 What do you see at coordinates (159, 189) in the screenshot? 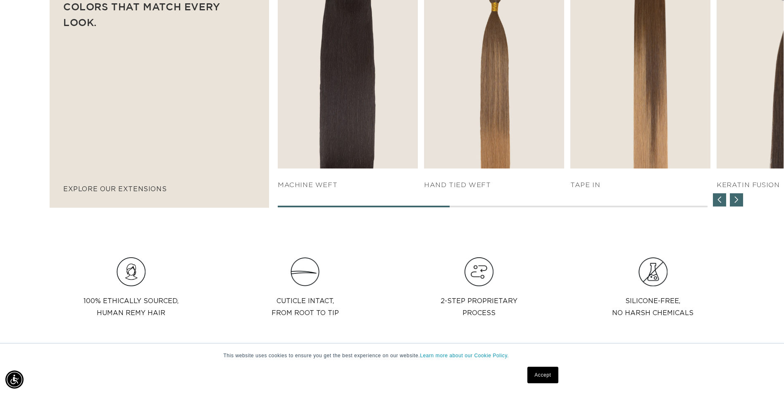
I see `p: explore our extensions` at bounding box center [159, 189].